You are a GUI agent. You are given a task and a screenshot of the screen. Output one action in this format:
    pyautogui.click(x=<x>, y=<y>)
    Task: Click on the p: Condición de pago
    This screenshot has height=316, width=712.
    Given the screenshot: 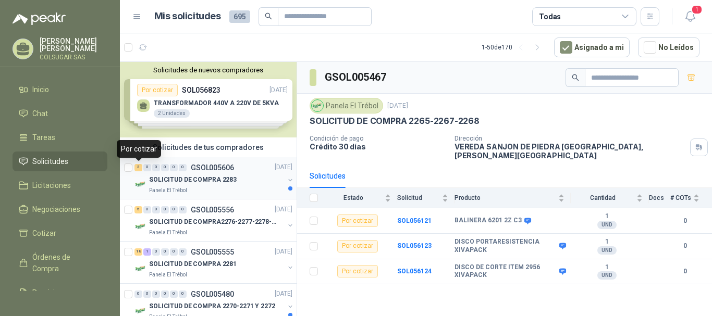 What is the action you would take?
    pyautogui.click(x=378, y=139)
    